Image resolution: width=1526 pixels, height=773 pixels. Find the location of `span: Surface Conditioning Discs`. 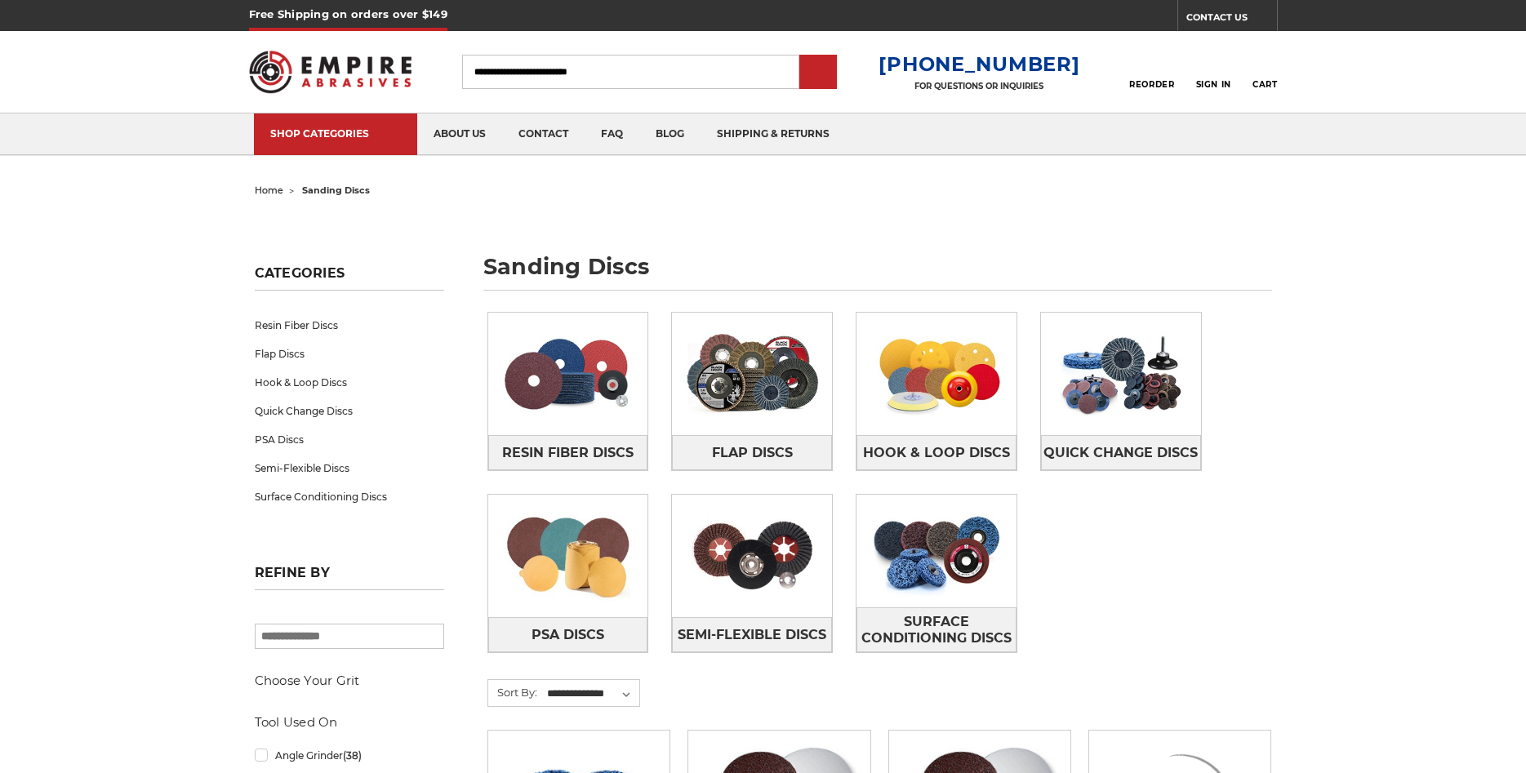

span: Surface Conditioning Discs is located at coordinates (936, 630).